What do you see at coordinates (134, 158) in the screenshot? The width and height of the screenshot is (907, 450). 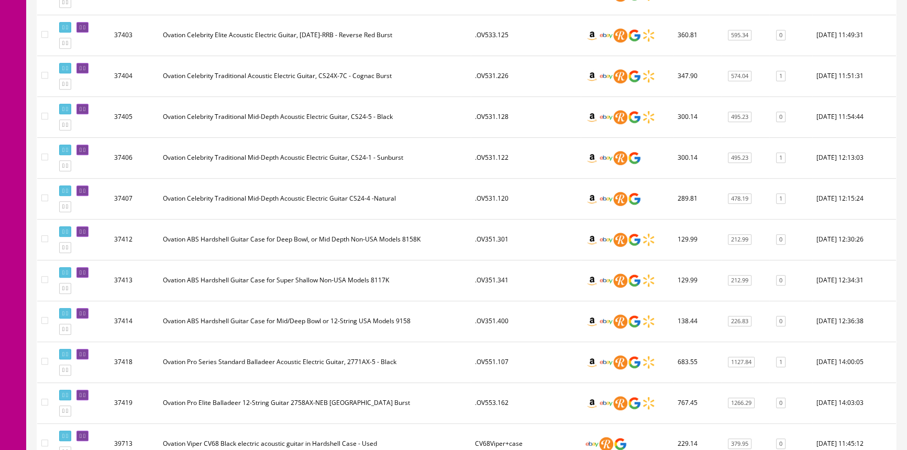 I see `td: 37406` at bounding box center [134, 158].